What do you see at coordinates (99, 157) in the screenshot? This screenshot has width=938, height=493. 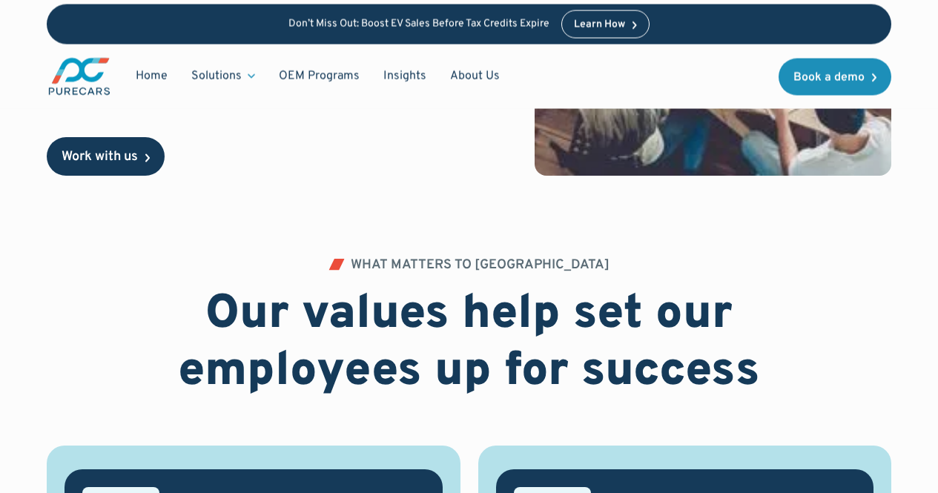 I see `div: Work with us` at bounding box center [99, 157].